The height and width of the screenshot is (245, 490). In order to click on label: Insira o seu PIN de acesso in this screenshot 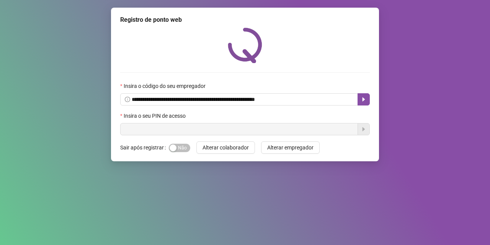, I will do `click(155, 116)`.